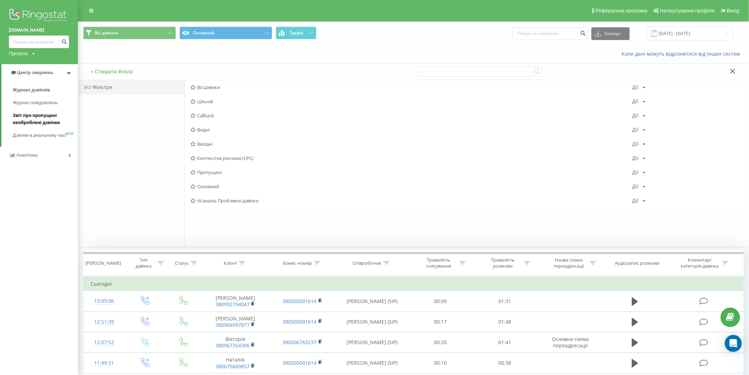 The image size is (749, 375). What do you see at coordinates (505, 363) in the screenshot?
I see `td: 00:38` at bounding box center [505, 363].